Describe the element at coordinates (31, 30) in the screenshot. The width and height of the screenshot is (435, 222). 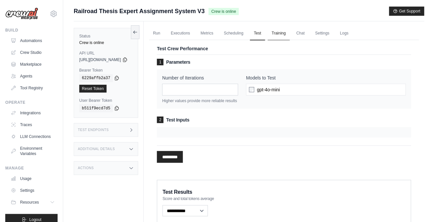
I see `div: Build` at that location.